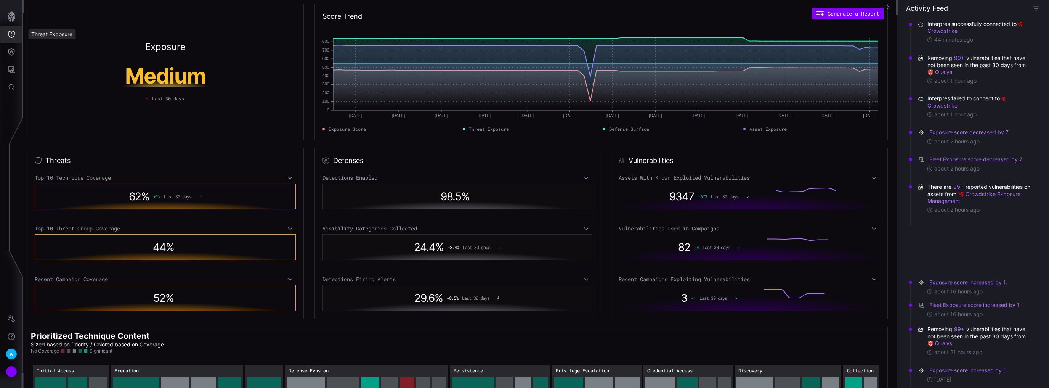 The width and height of the screenshot is (1049, 388). Describe the element at coordinates (685, 247) in the screenshot. I see `span: 82` at that location.